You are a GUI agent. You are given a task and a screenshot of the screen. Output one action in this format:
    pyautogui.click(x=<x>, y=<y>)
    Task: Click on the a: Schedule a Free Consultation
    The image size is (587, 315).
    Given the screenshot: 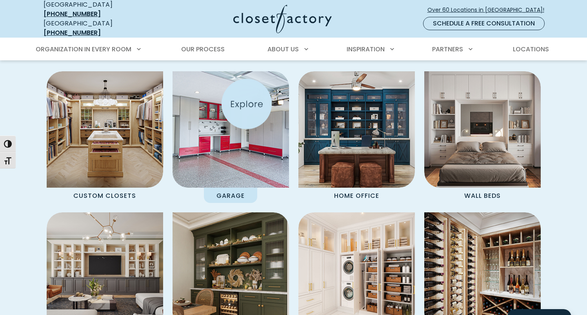 What is the action you would take?
    pyautogui.click(x=484, y=24)
    